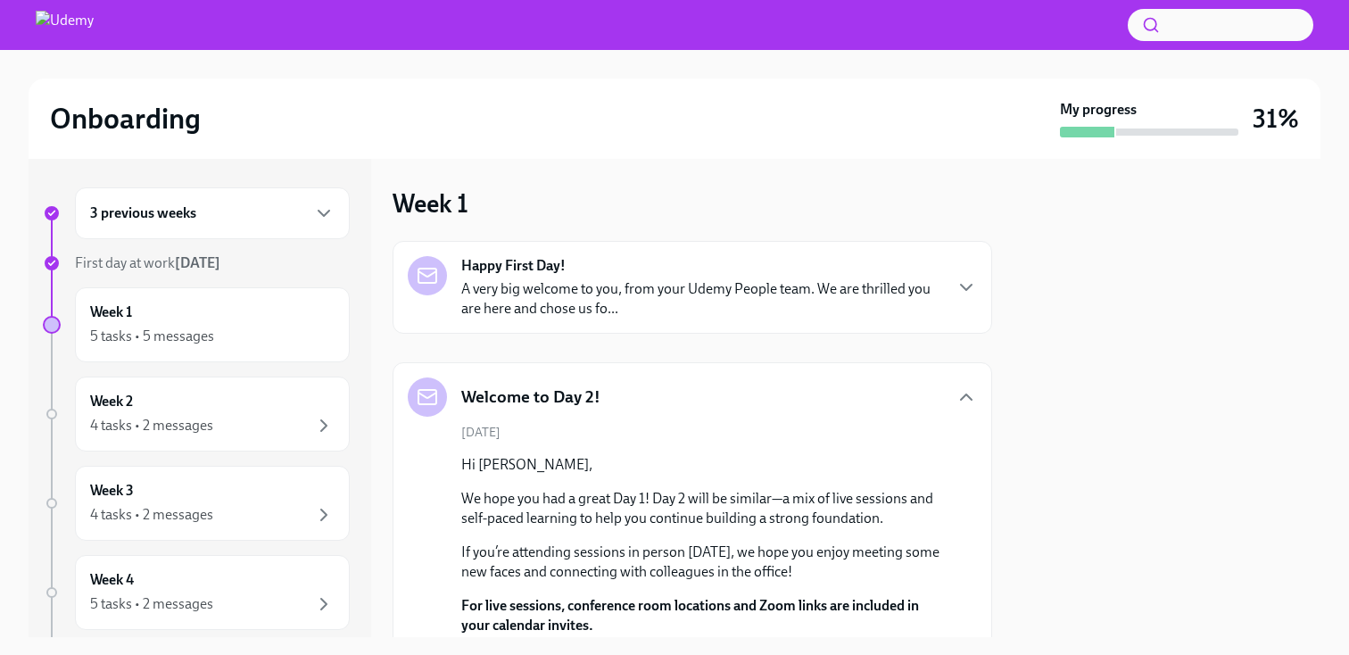  Describe the element at coordinates (111, 491) in the screenshot. I see `h6: Week 3` at that location.